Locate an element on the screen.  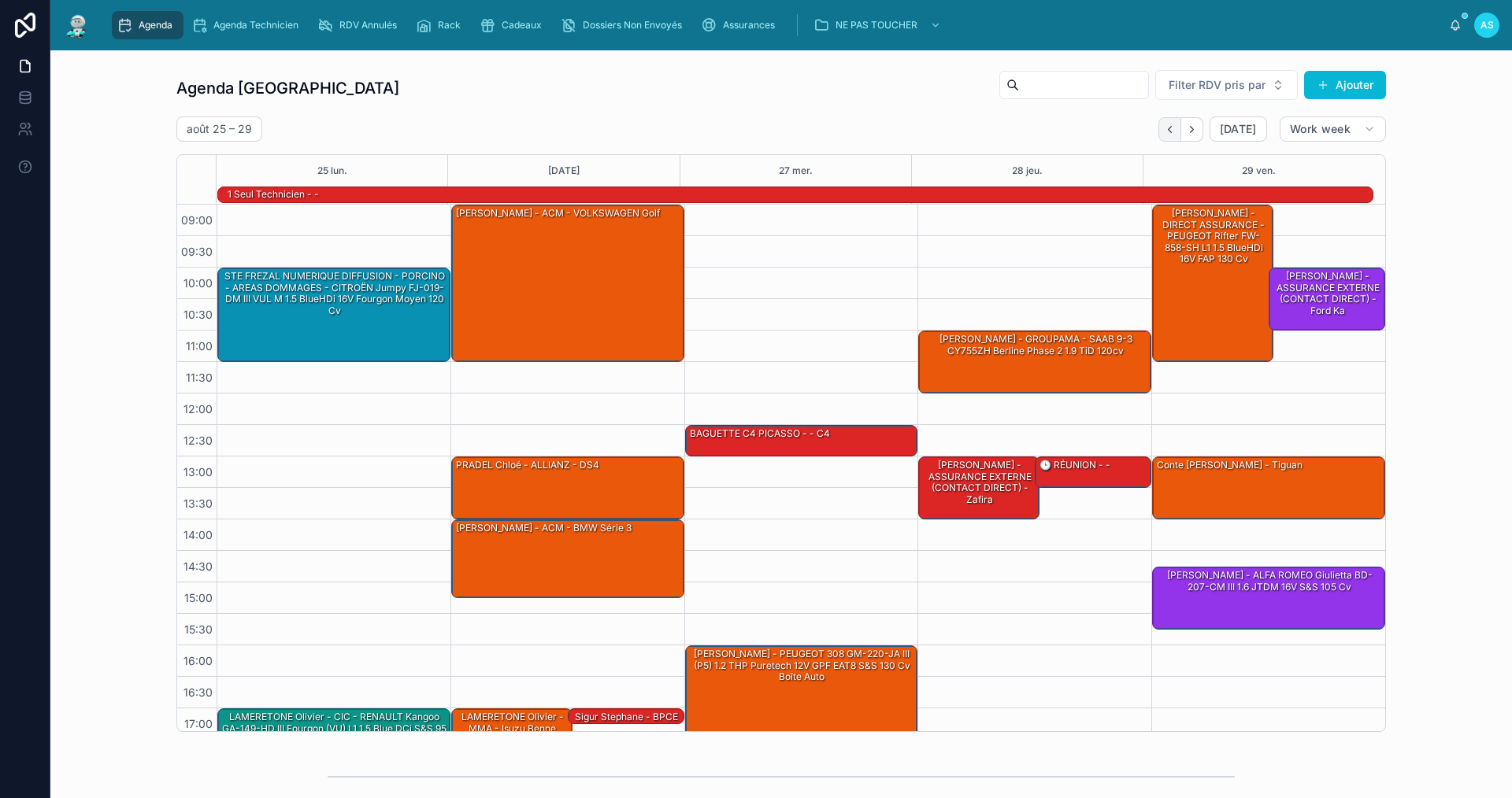
a: Agenda Technicien is located at coordinates (248, 25).